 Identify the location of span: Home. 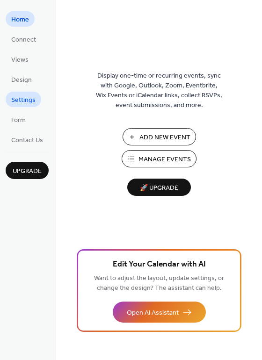
(20, 20).